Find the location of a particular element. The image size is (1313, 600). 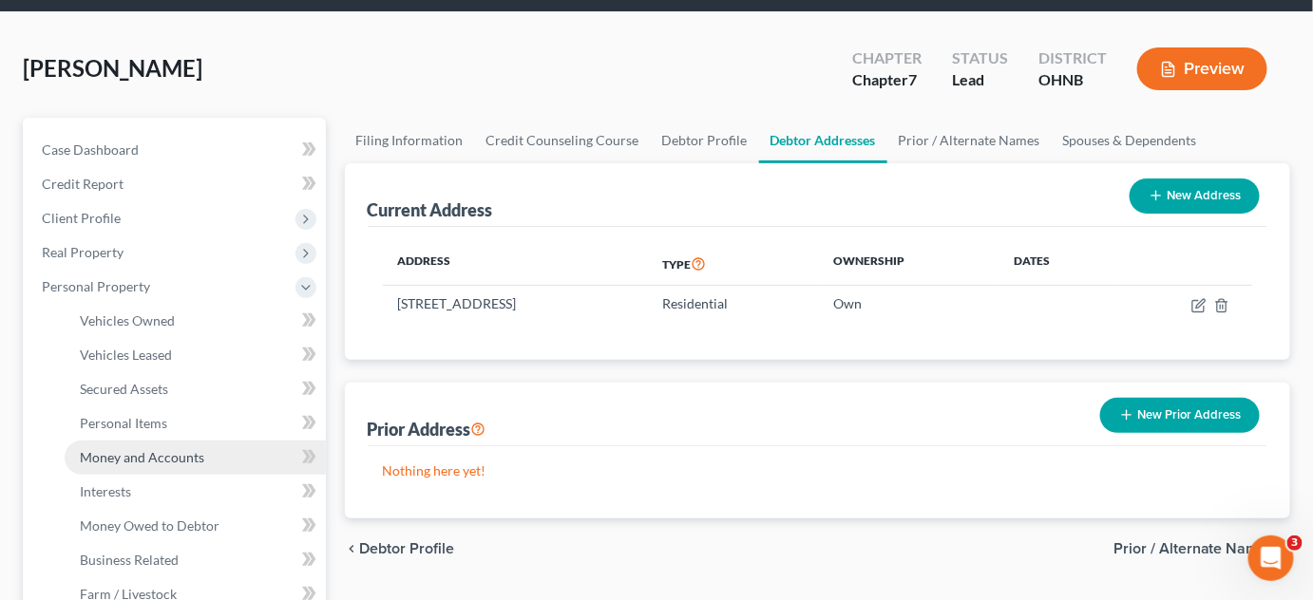

span: Debtor Profile is located at coordinates (408, 549).